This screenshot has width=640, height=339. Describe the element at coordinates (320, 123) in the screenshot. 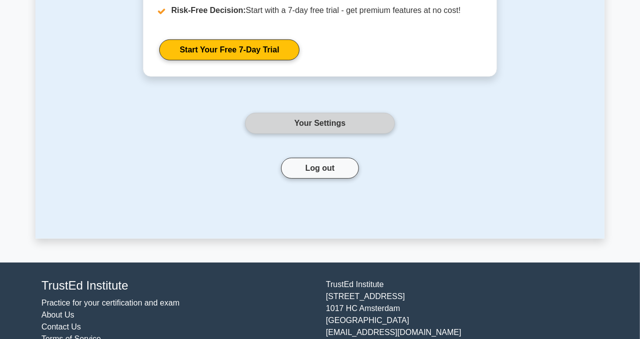

I see `a: Your Settings` at that location.